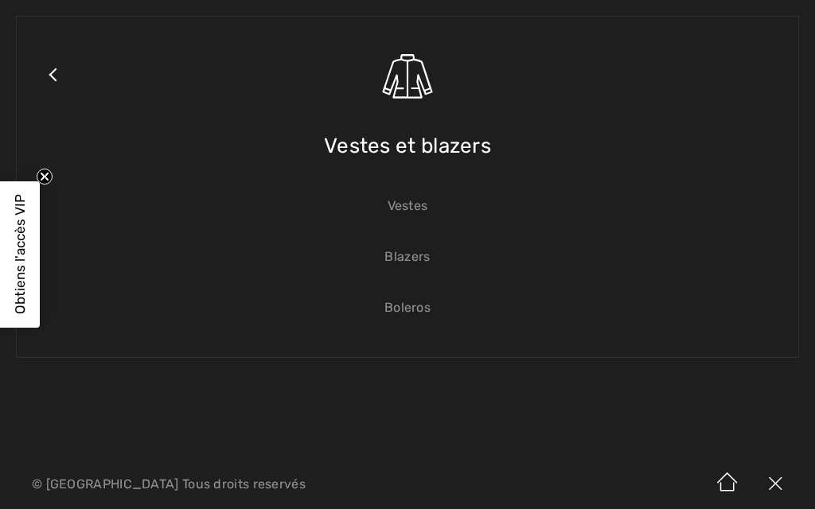 This screenshot has height=509, width=815. What do you see at coordinates (407, 308) in the screenshot?
I see `a: Boleros` at bounding box center [407, 308].